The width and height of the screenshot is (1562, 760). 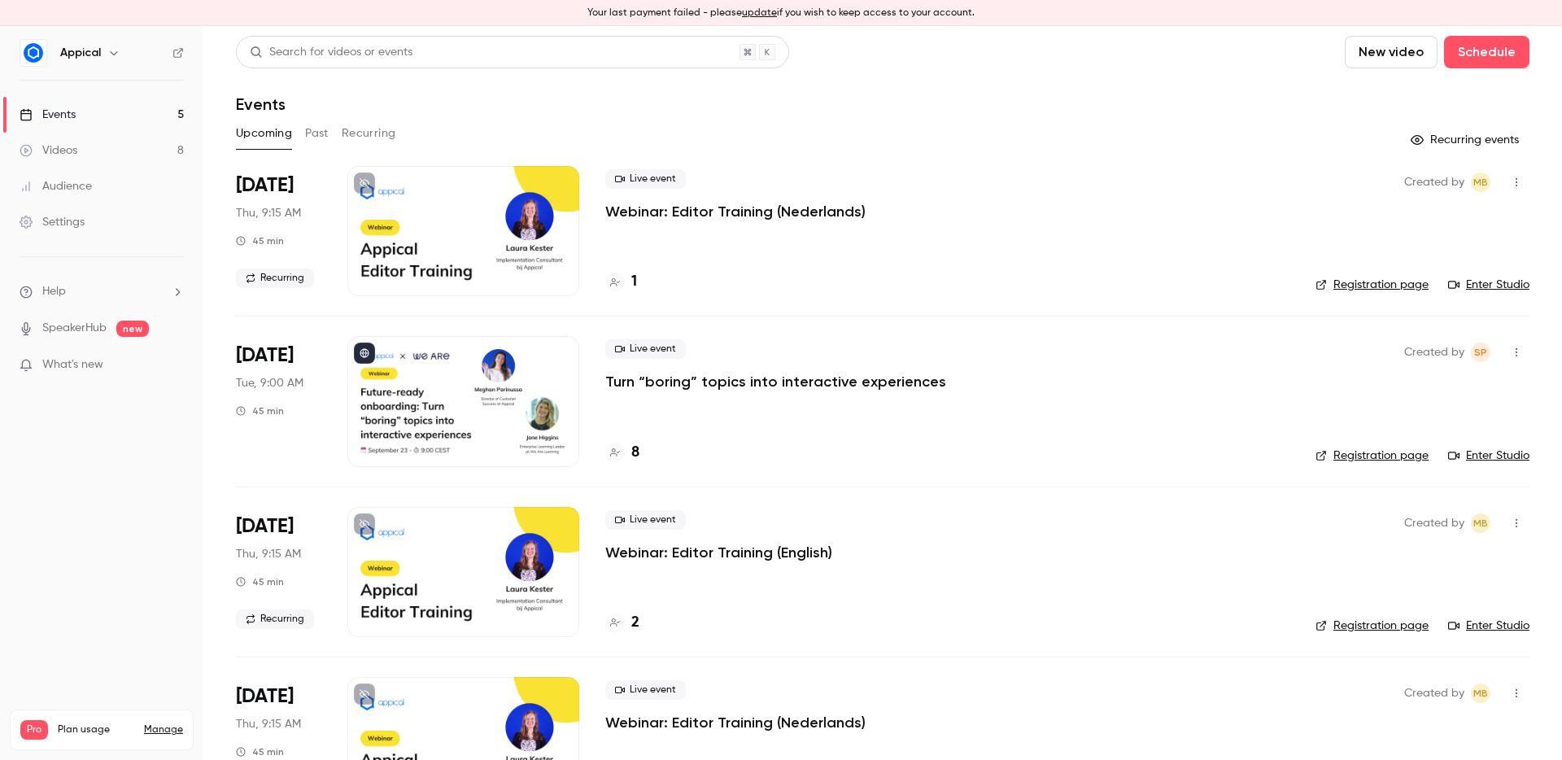 What do you see at coordinates (635, 622) in the screenshot?
I see `h4: 2` at bounding box center [635, 622].